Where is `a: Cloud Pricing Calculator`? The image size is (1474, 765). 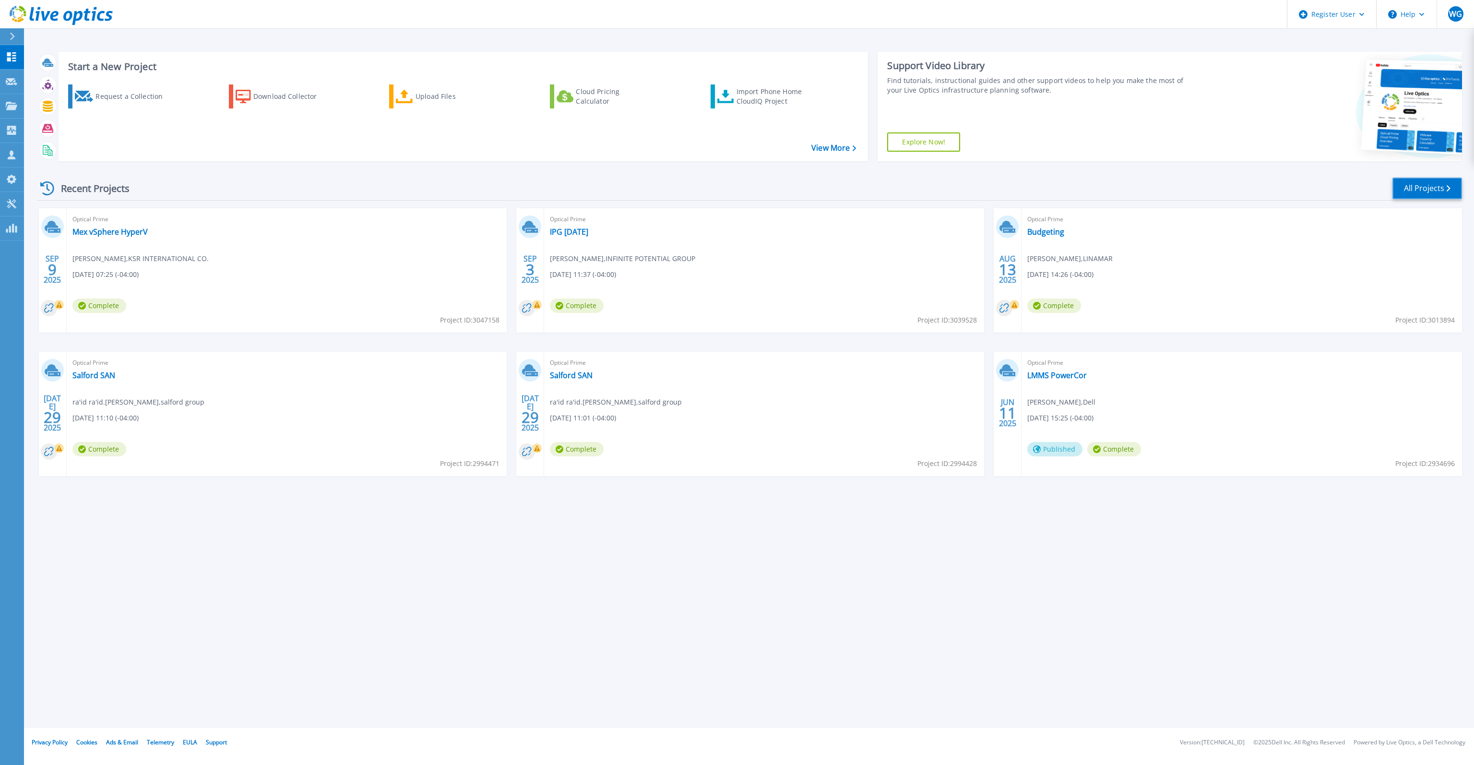 a: Cloud Pricing Calculator is located at coordinates (603, 96).